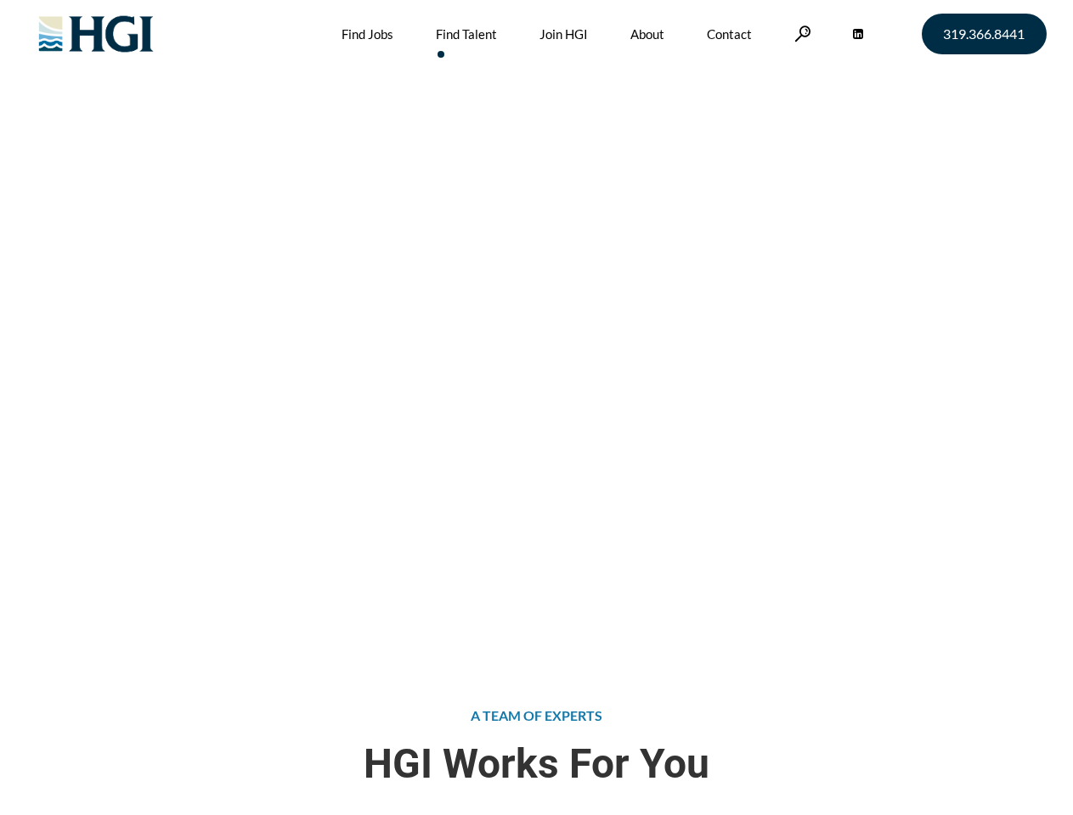 This screenshot has height=815, width=1073. I want to click on span: Find Talent, so click(275, 240).